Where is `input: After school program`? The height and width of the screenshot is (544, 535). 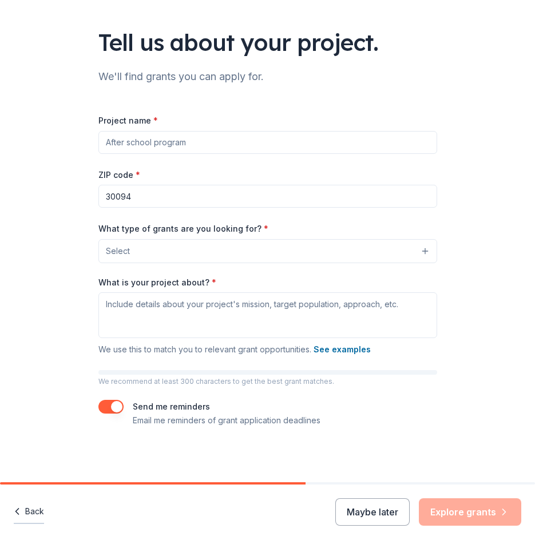
input: After school program is located at coordinates (268, 143).